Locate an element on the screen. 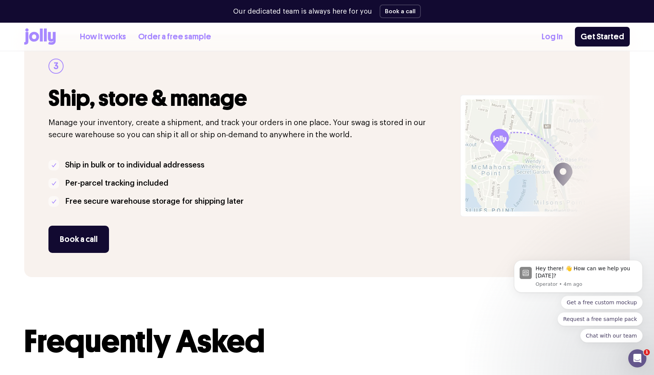 The height and width of the screenshot is (375, 654). p: Our dedicated team is always here for you is located at coordinates (302, 11).